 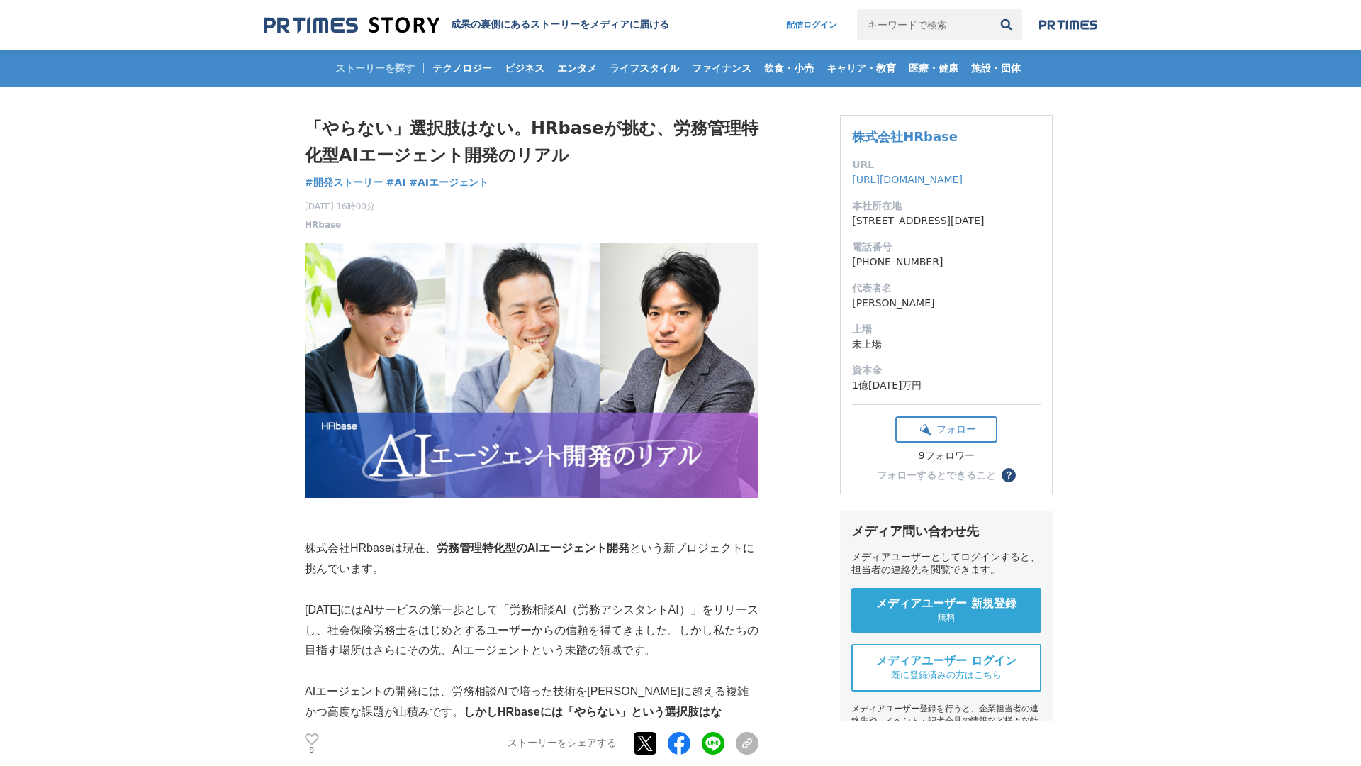 What do you see at coordinates (344, 182) in the screenshot?
I see `span: #開発ストーリー` at bounding box center [344, 182].